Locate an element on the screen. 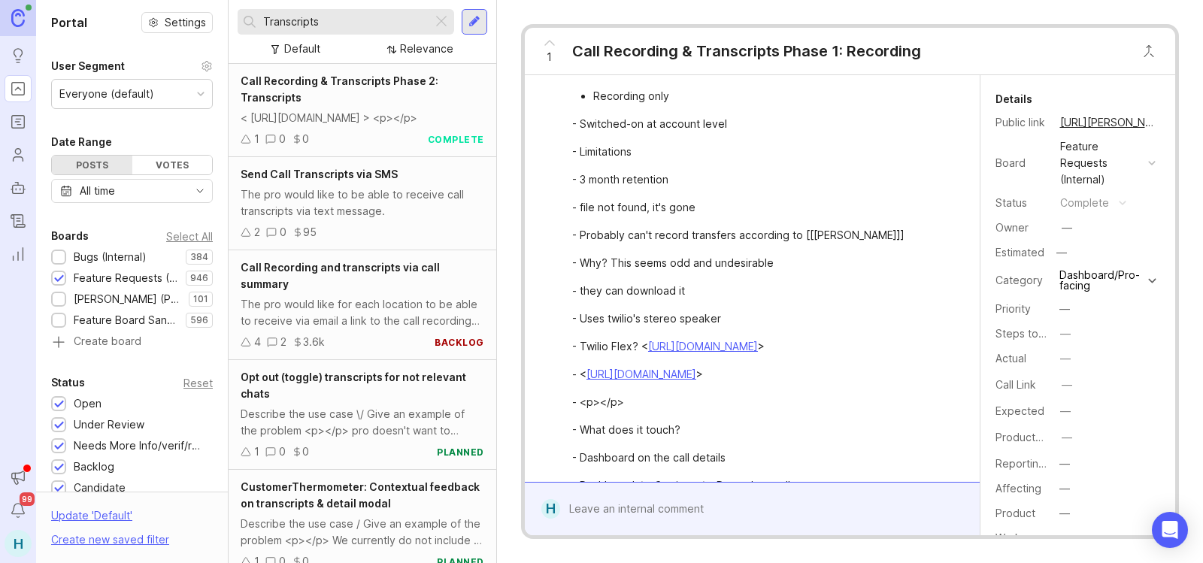  div: Under Review is located at coordinates (109, 425).